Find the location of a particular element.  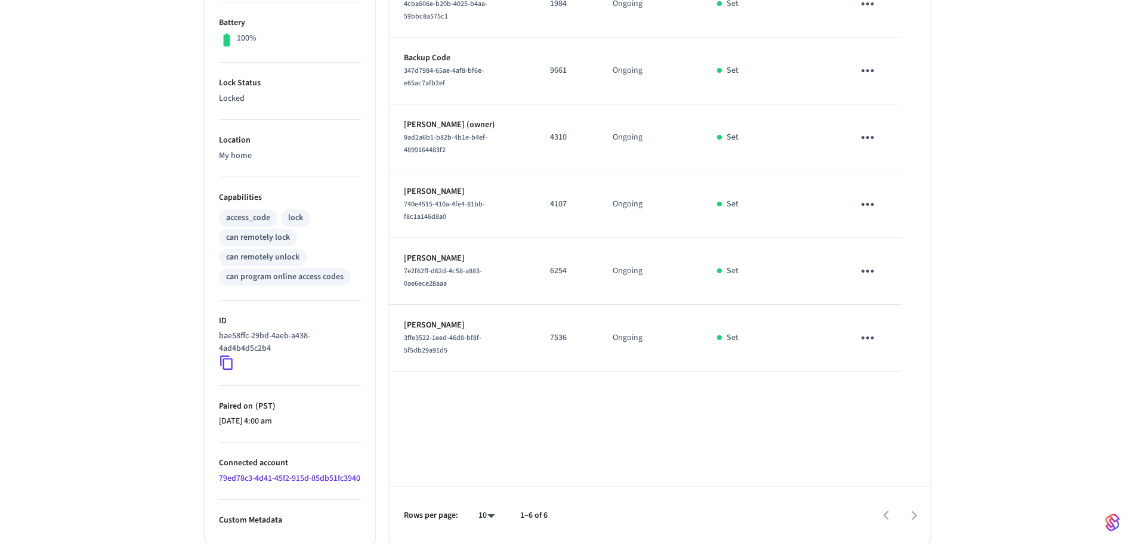

p: Capabilities is located at coordinates (290, 197).